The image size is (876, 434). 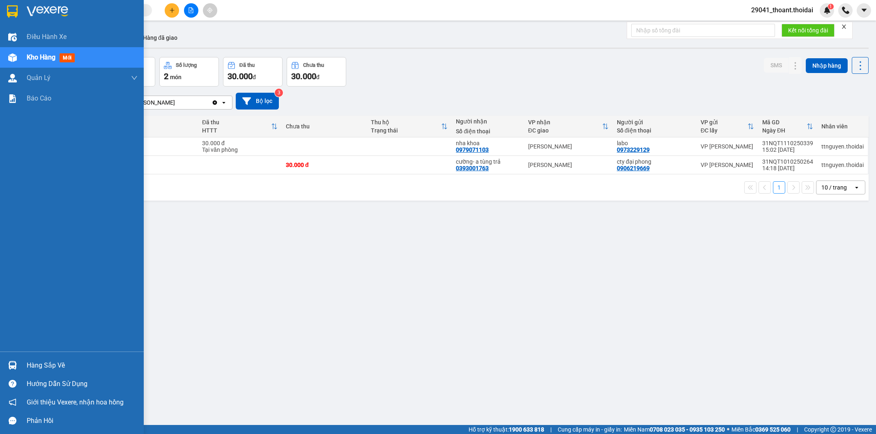 I want to click on div: Ngày ĐH, so click(x=784, y=131).